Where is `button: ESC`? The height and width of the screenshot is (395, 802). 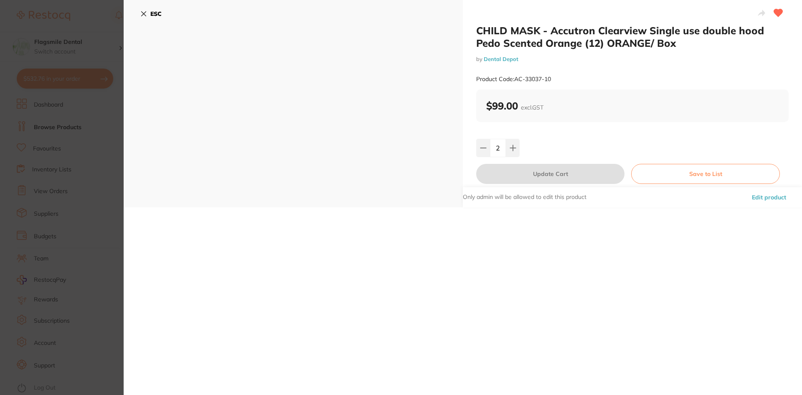 button: ESC is located at coordinates (151, 14).